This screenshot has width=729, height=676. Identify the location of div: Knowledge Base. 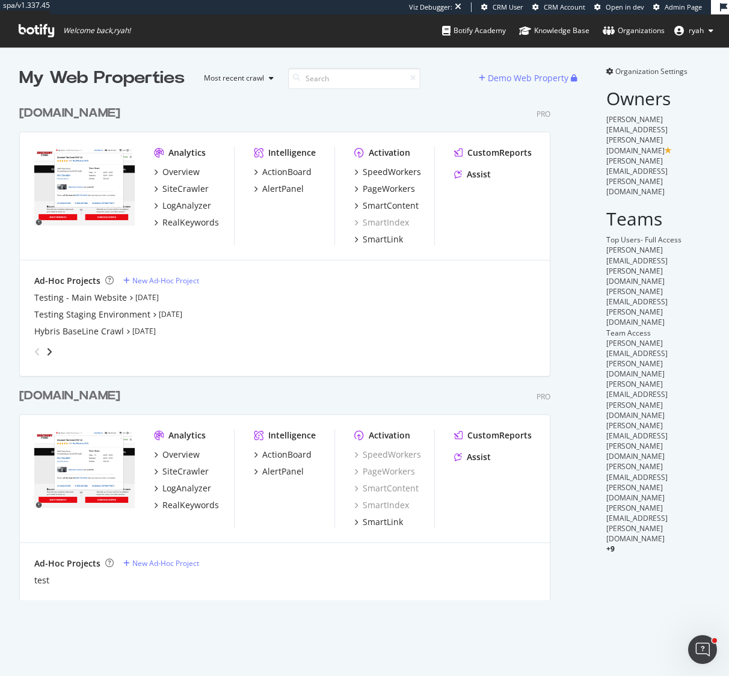
(554, 31).